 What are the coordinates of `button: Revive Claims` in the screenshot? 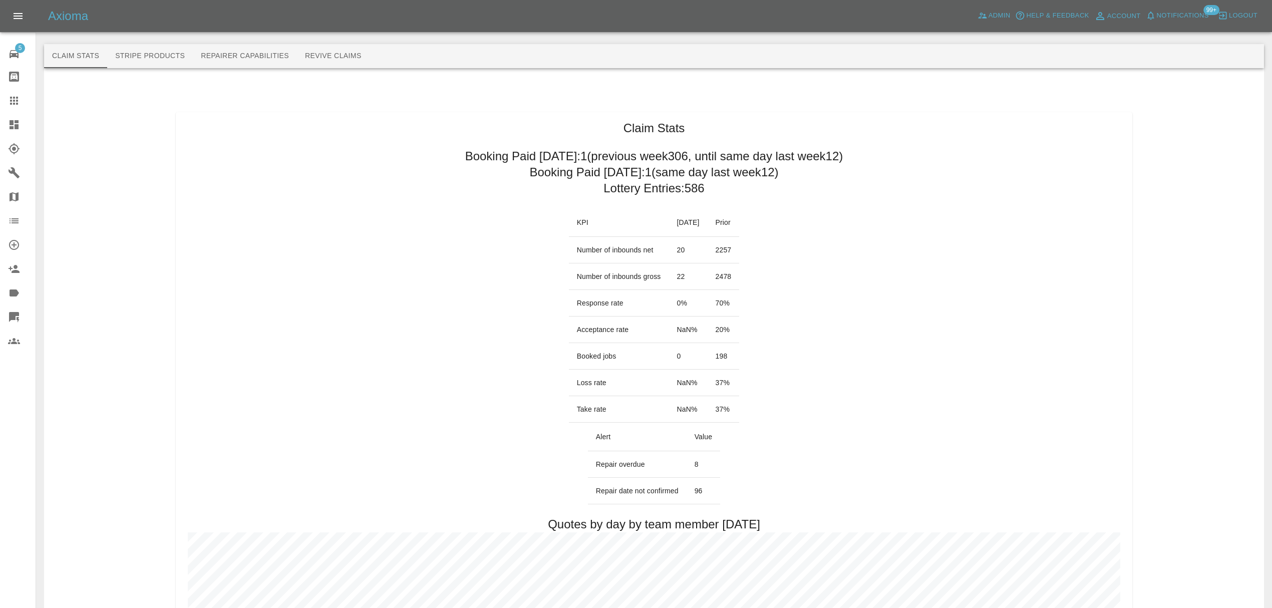 It's located at (333, 56).